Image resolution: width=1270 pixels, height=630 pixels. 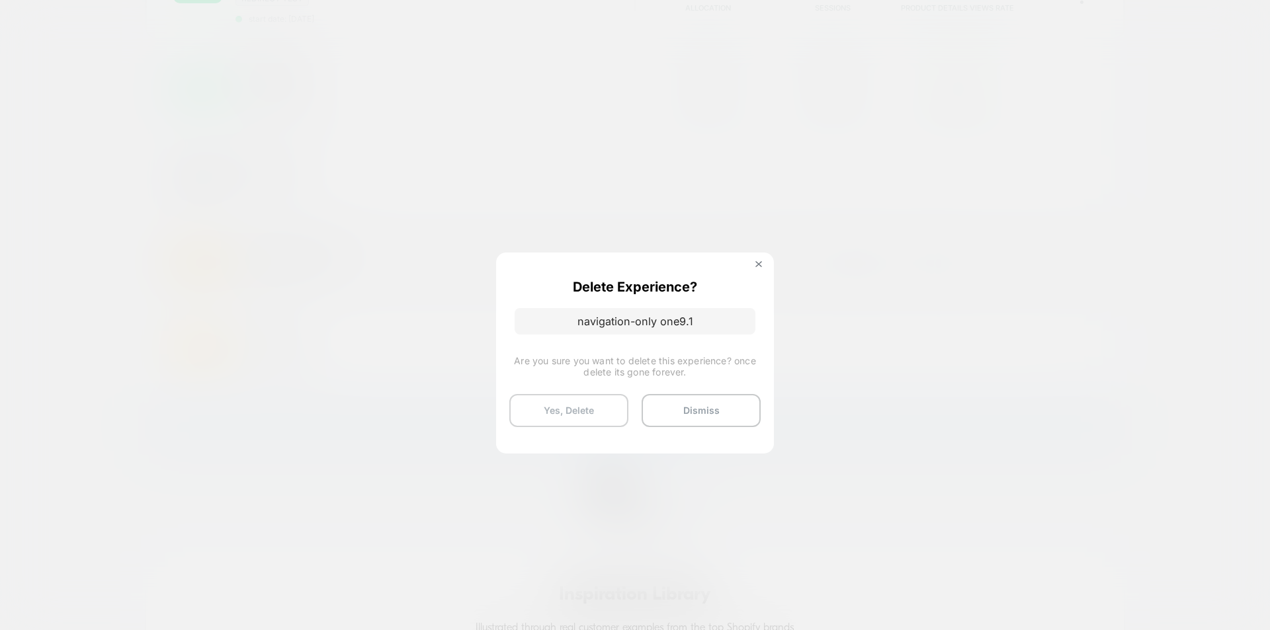 What do you see at coordinates (635, 322) in the screenshot?
I see `p: navigation-only one9.1` at bounding box center [635, 322].